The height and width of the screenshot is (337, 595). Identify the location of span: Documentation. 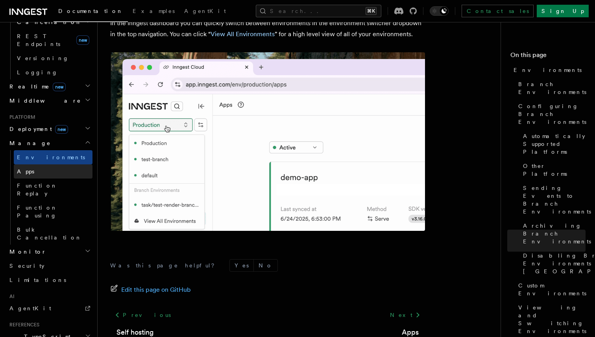
(90, 11).